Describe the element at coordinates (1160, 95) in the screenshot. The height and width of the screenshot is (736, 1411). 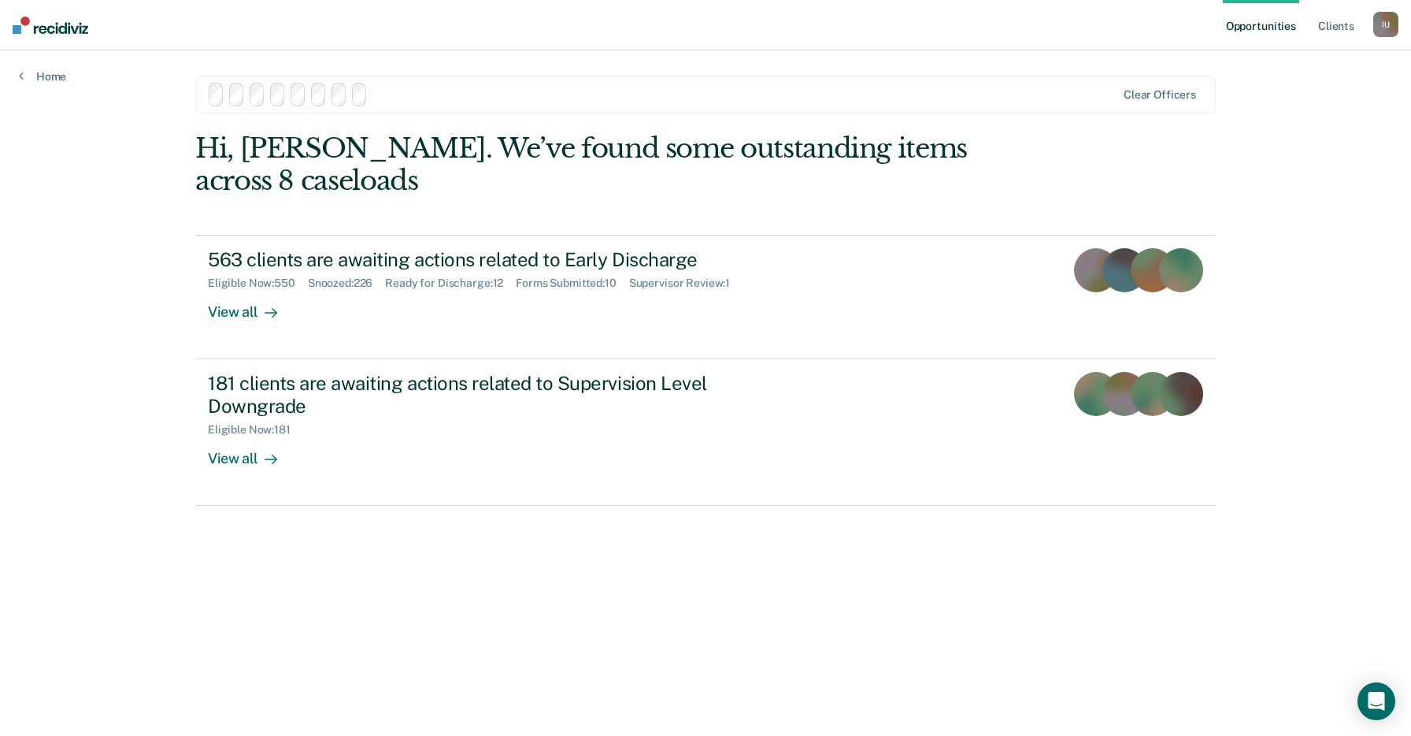
I see `div: Clear officers` at that location.